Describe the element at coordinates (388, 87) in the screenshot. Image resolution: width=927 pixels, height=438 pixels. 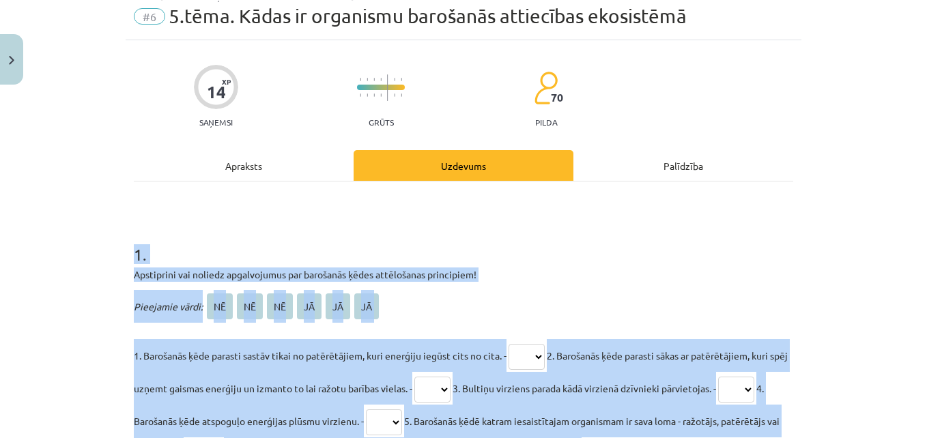
I see `img: icon-long-line-d9ea69661e0d244f92f715978eff75569469978d946b2353a9bb055b3ed8787d.svg` at that location.